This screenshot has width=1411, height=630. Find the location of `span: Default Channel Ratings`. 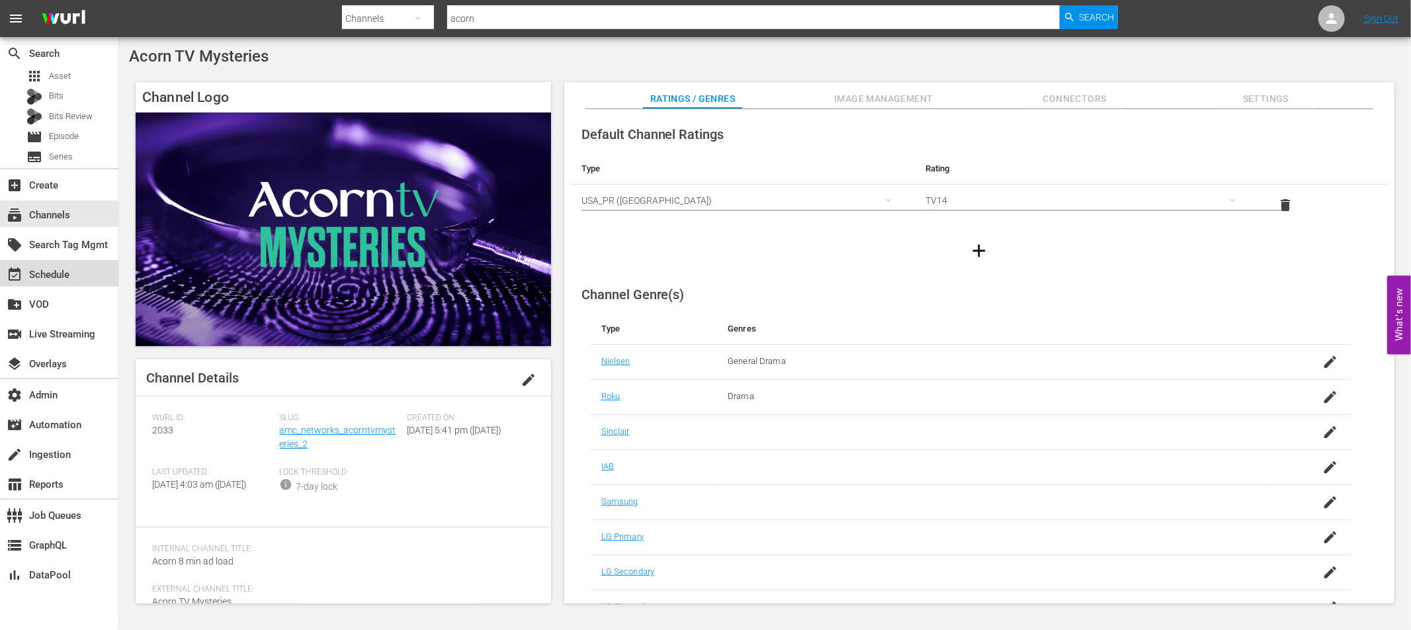

span: Default Channel Ratings is located at coordinates (653, 134).